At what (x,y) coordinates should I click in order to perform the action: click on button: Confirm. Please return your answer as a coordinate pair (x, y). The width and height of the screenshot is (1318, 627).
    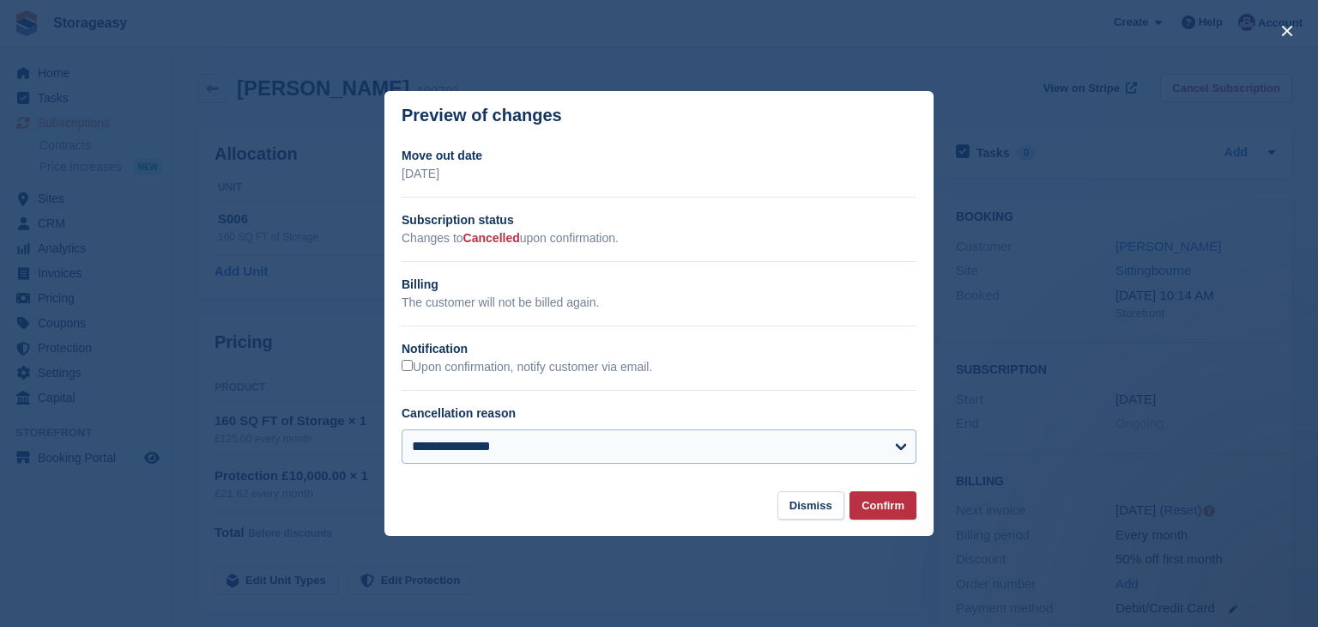
    Looking at the image, I should click on (883, 505).